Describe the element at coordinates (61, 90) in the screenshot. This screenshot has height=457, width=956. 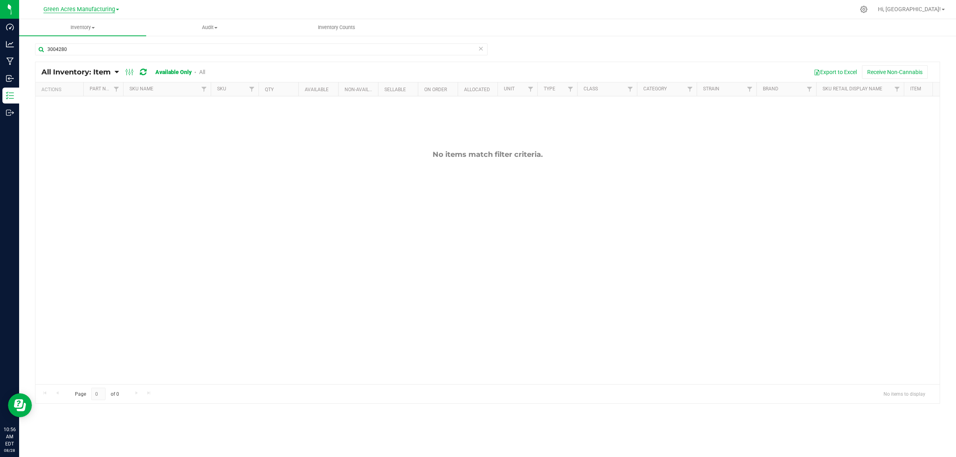
I see `div: Actions` at that location.